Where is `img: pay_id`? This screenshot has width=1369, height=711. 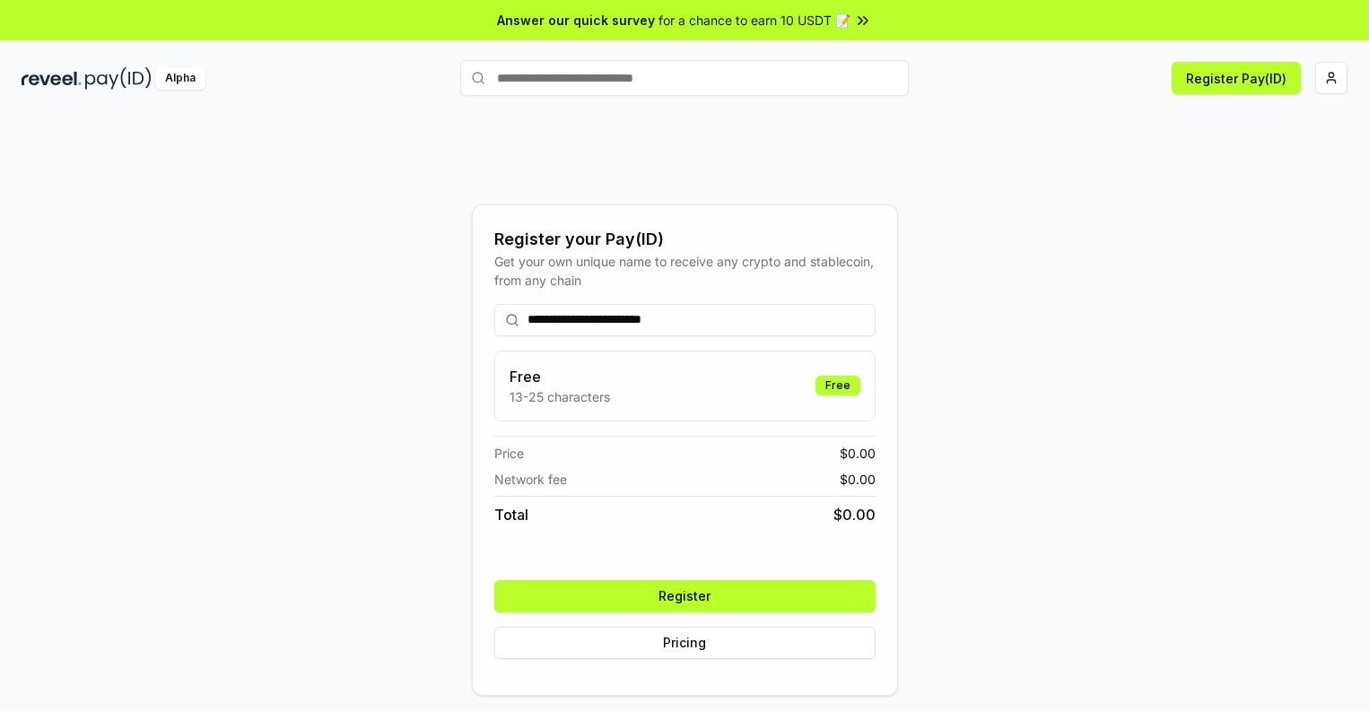
img: pay_id is located at coordinates (118, 78).